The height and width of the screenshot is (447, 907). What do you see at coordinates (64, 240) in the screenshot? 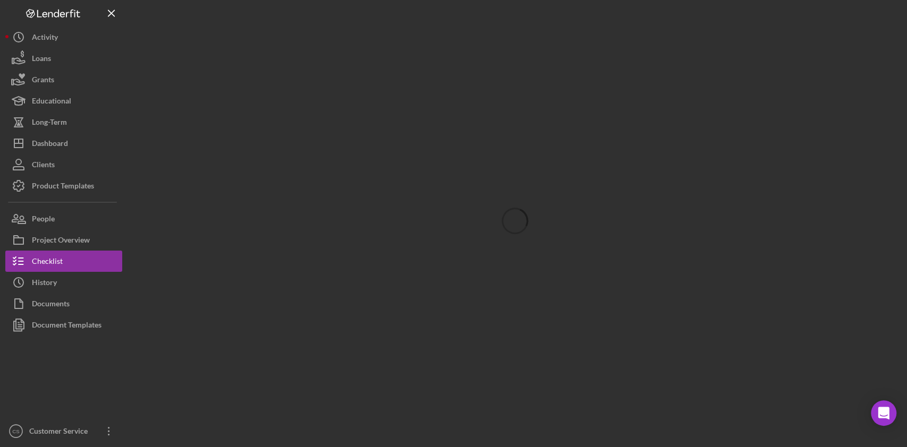
I see `button: Project Overview` at bounding box center [64, 240].